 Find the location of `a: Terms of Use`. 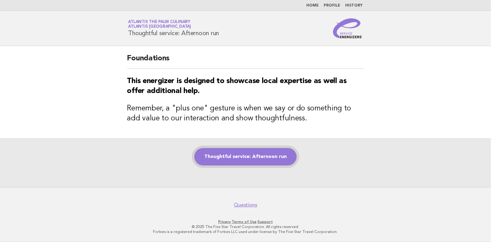

a: Terms of Use is located at coordinates (244, 222).